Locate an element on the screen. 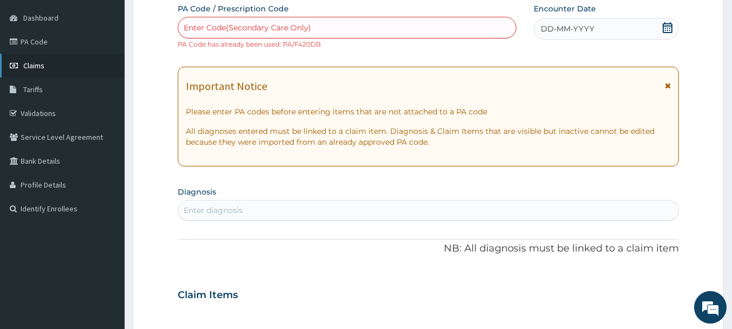 The image size is (732, 329). textarea: Type your message and hit 'Enter' is located at coordinates (106, 235).